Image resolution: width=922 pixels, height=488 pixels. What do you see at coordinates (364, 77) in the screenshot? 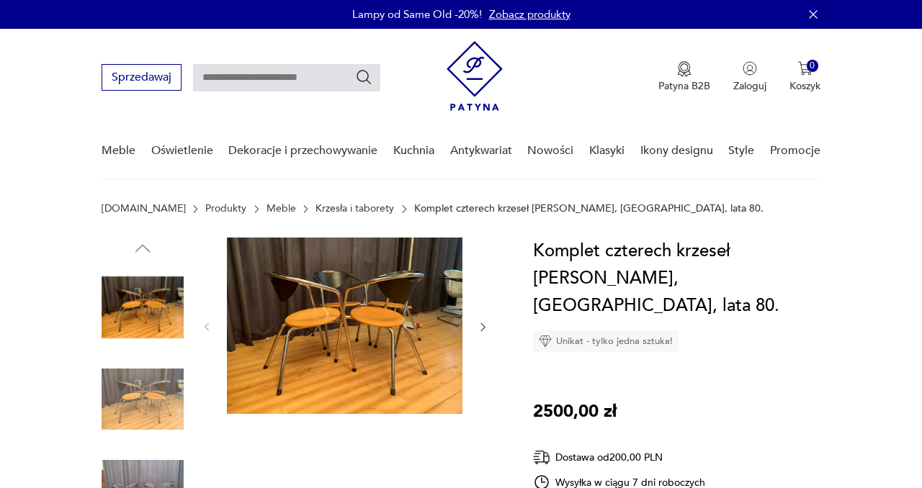
I see `button: Szukaj` at bounding box center [364, 77].